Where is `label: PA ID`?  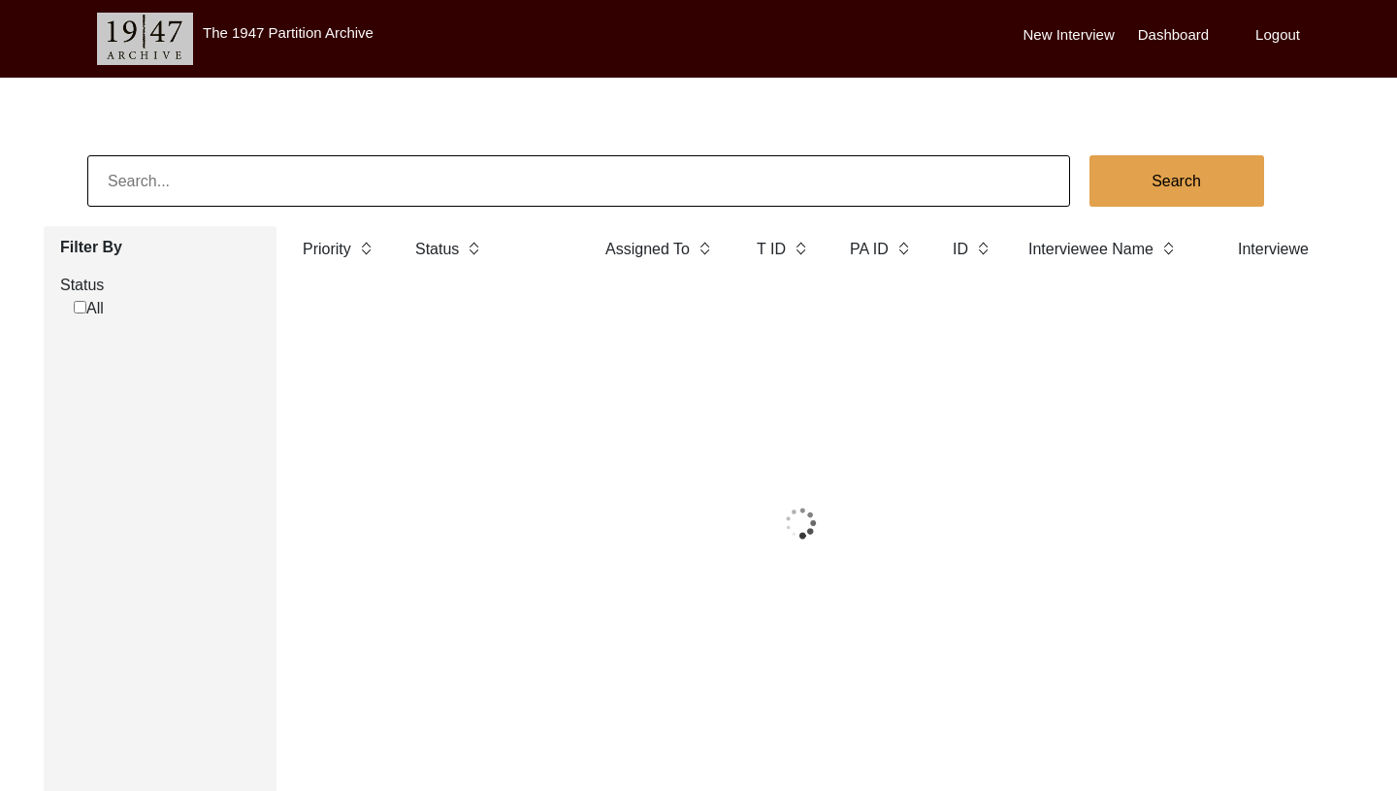 label: PA ID is located at coordinates (870, 249).